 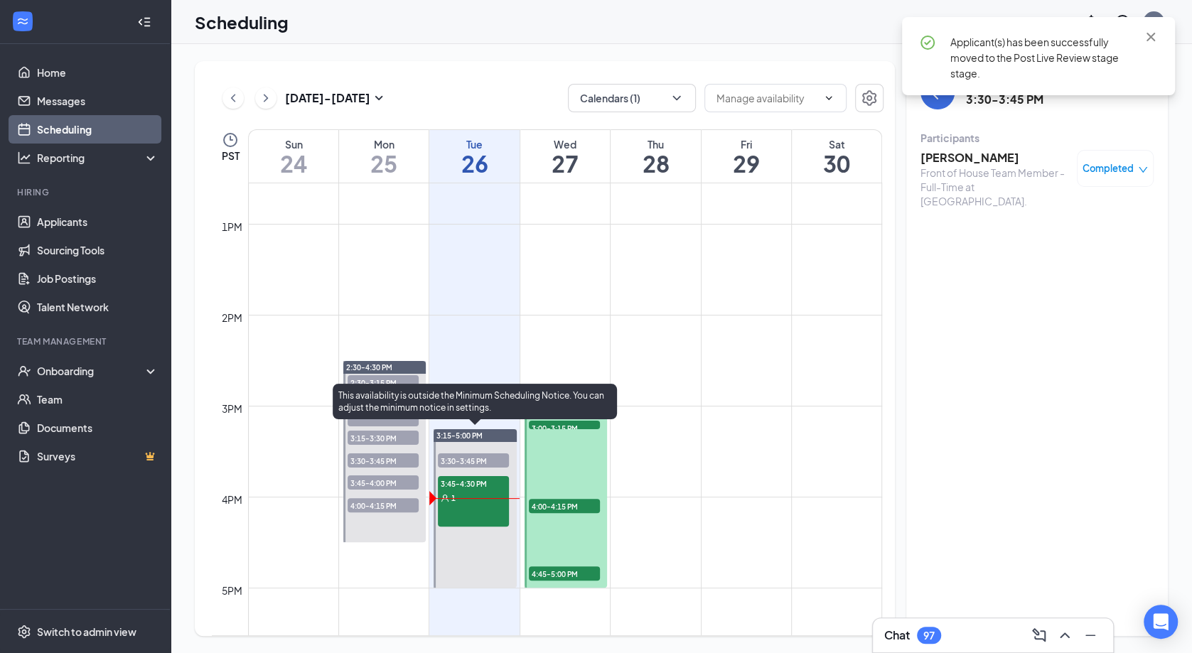 What do you see at coordinates (836, 163) in the screenshot?
I see `h1: 30` at bounding box center [836, 163].